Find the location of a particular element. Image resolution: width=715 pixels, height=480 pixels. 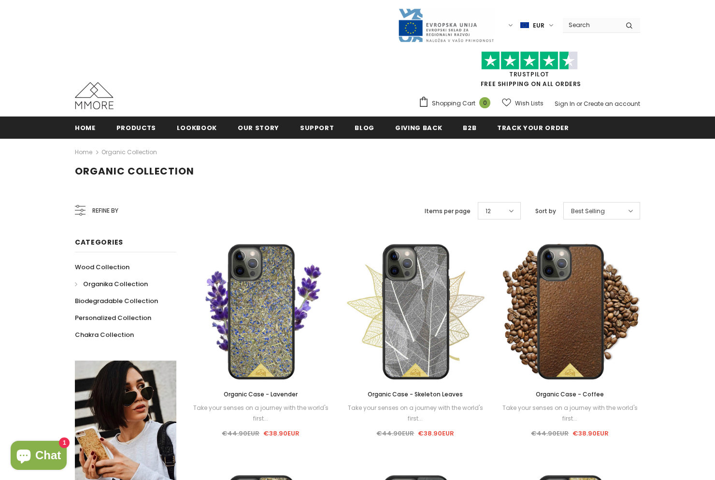

a: Blog is located at coordinates (364, 127).